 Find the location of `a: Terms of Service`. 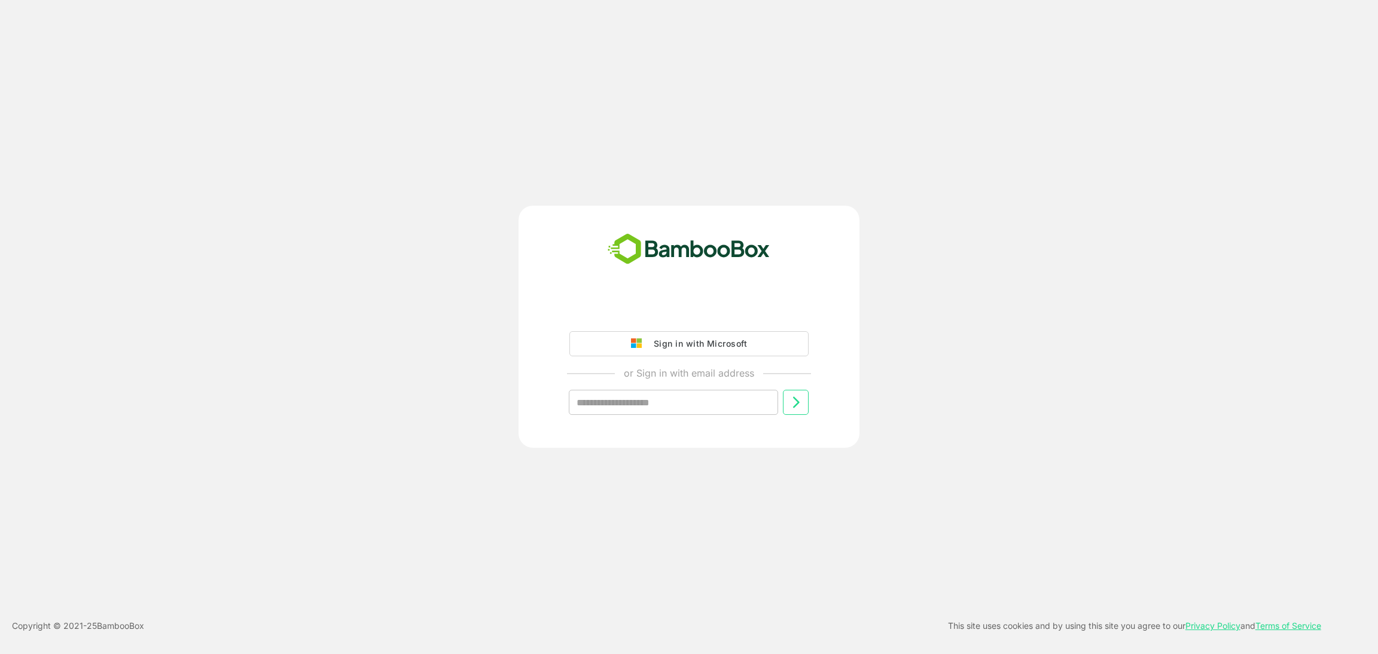

a: Terms of Service is located at coordinates (1288, 626).